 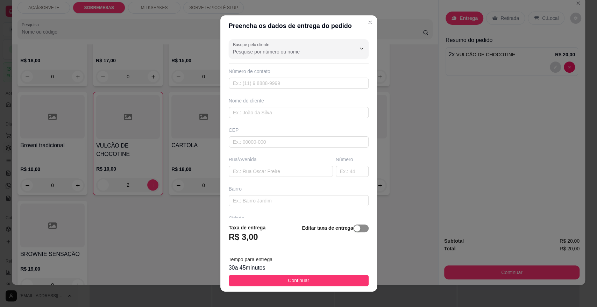 I want to click on button: Continuar, so click(x=299, y=281).